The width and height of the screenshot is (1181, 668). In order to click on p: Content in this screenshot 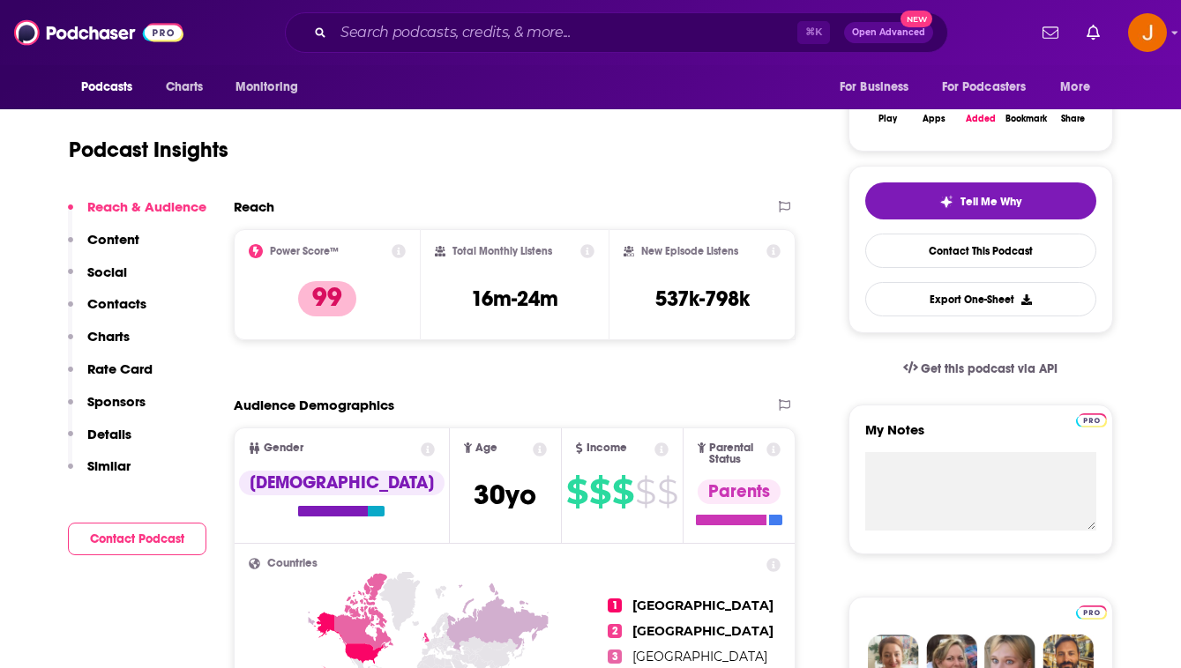, I will do `click(113, 239)`.